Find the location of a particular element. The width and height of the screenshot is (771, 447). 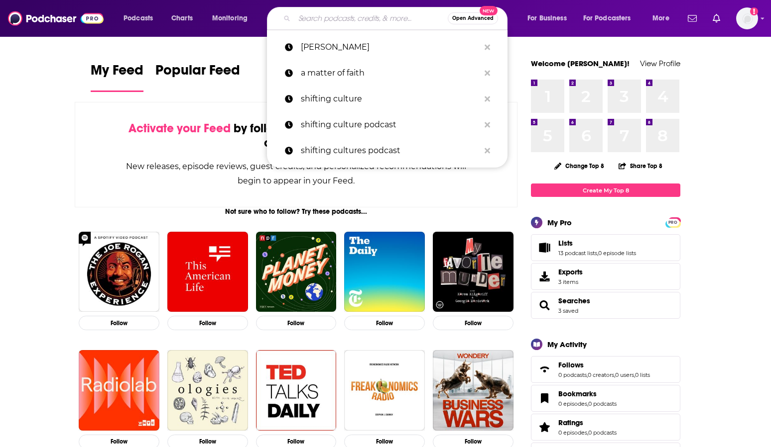

span: Activate your Feed is located at coordinates (179, 128).